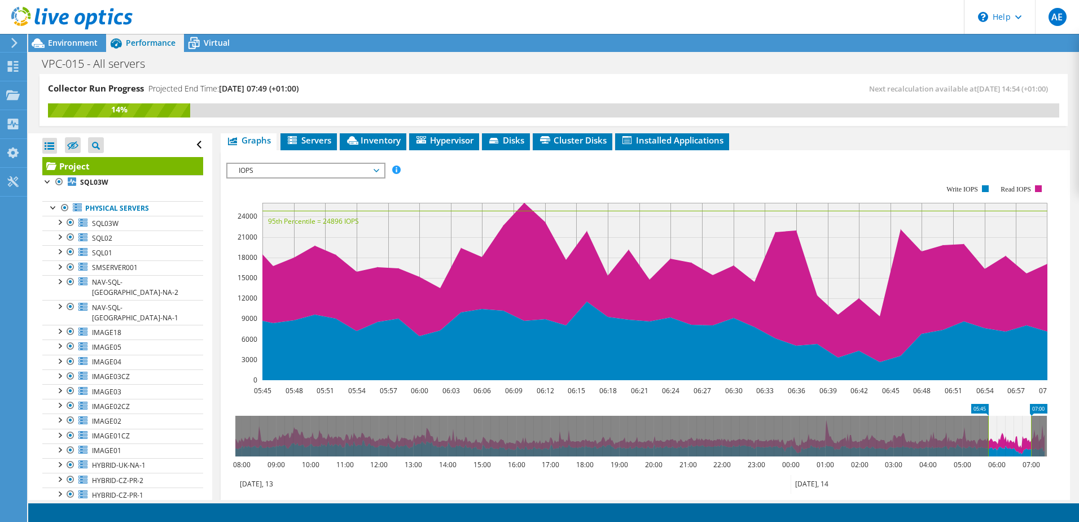  Describe the element at coordinates (247, 257) in the screenshot. I see `text: 18000` at that location.